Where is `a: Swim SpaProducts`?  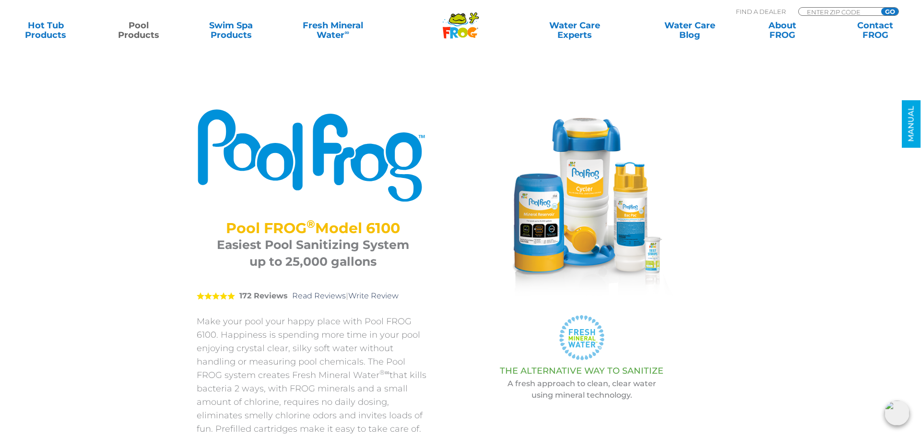
a: Swim SpaProducts is located at coordinates (231, 30).